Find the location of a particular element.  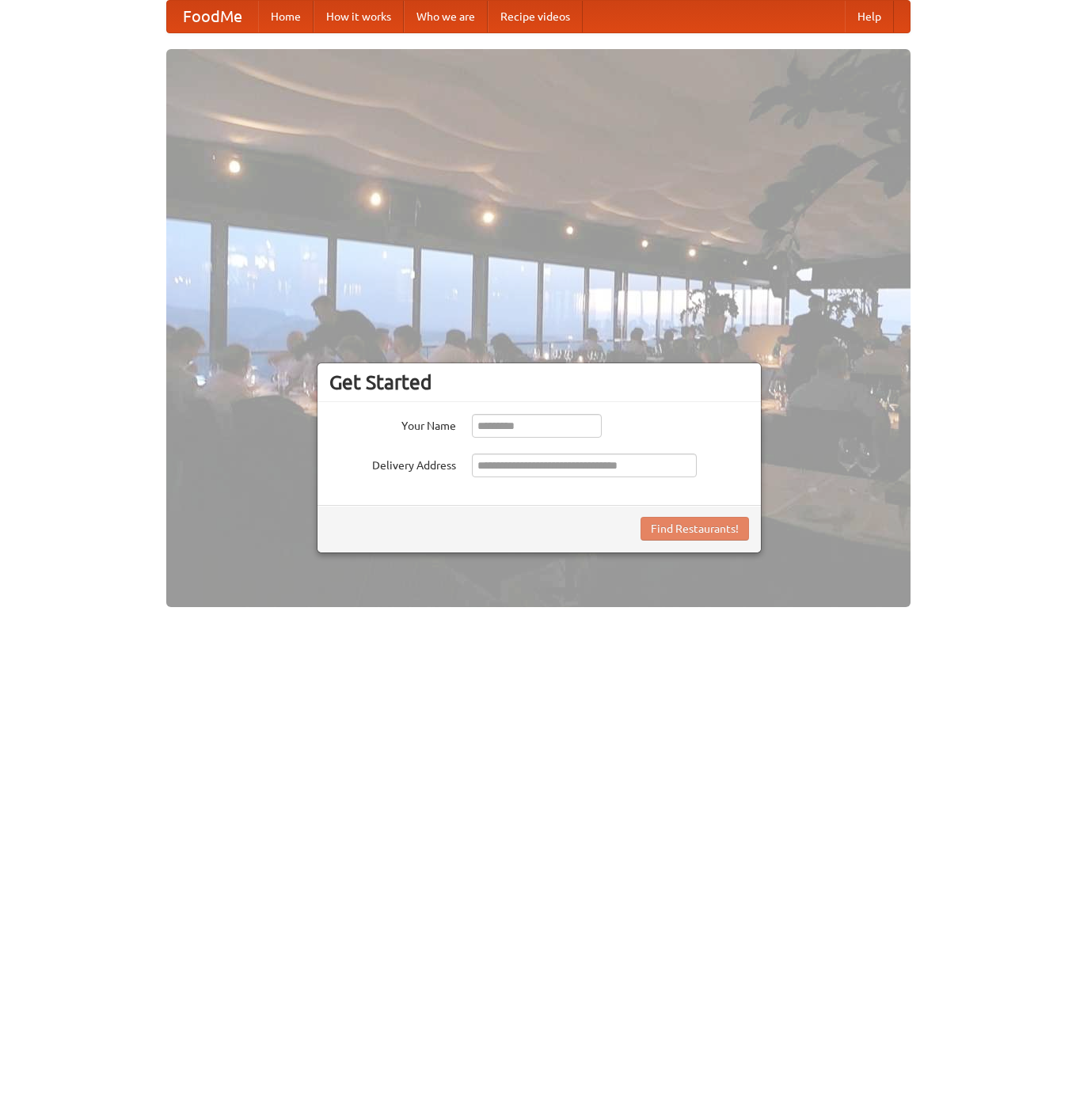

label: Your Name is located at coordinates (393, 424).